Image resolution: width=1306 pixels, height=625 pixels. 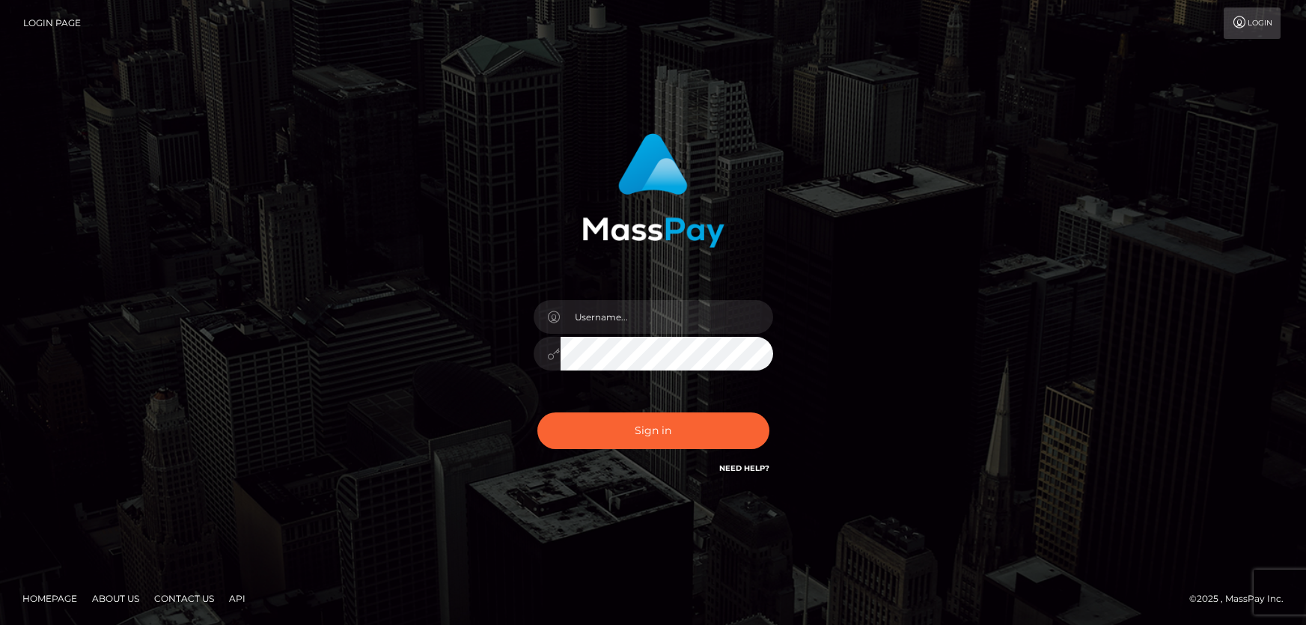 What do you see at coordinates (744, 468) in the screenshot?
I see `a: Need Help?` at bounding box center [744, 468].